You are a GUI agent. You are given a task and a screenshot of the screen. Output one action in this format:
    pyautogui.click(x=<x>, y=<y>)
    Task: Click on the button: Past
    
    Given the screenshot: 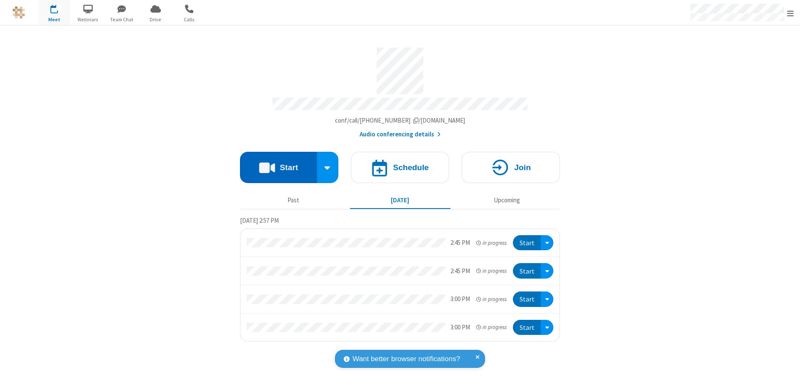 What is the action you would take?
    pyautogui.click(x=293, y=200)
    